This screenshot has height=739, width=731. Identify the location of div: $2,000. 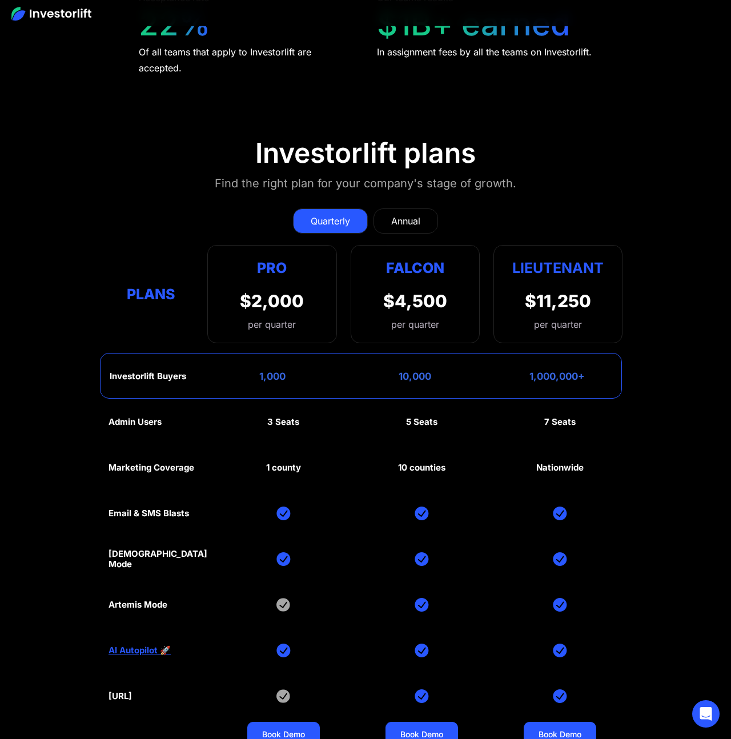
(272, 301).